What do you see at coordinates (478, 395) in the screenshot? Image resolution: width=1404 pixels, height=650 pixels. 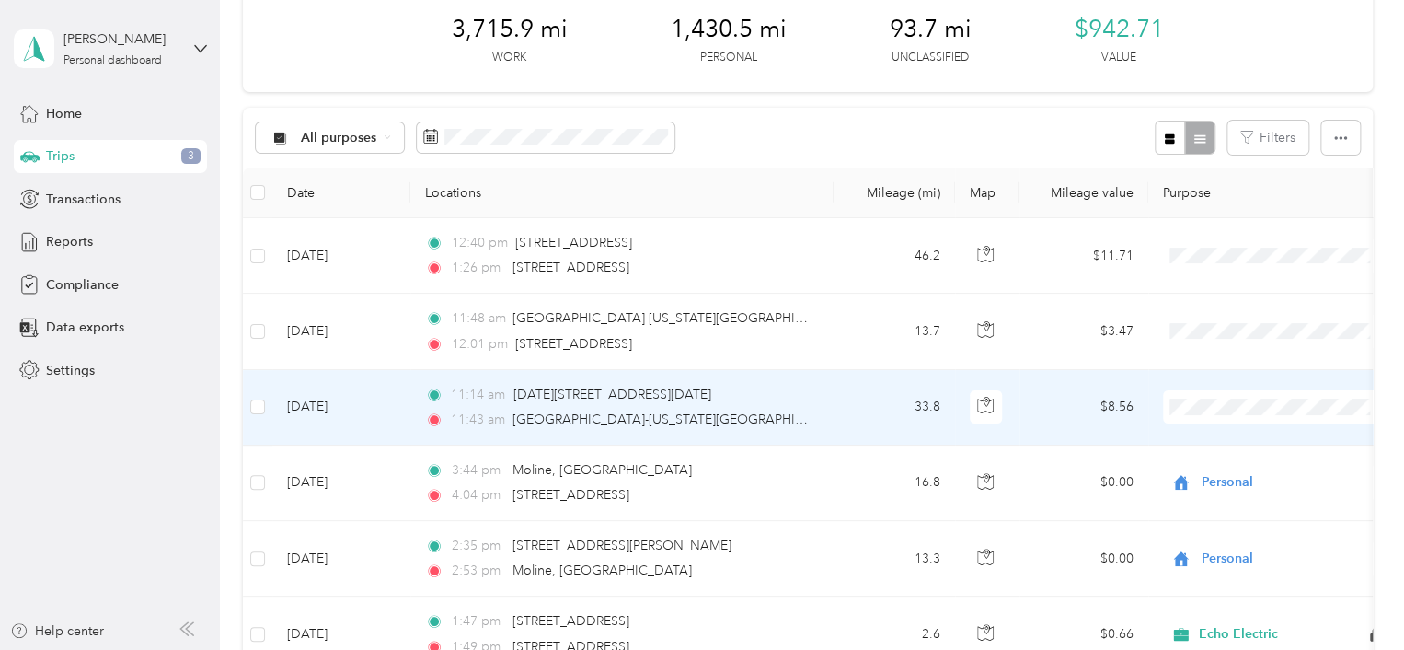 I see `span: 11:14 am` at bounding box center [478, 395].